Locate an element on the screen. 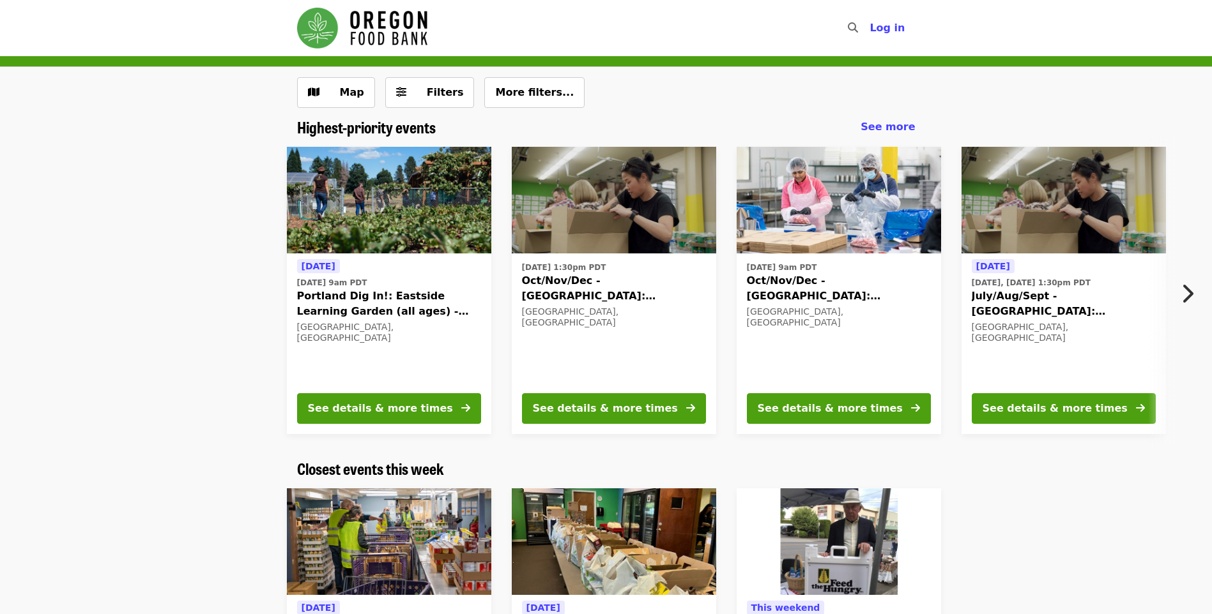 The image size is (1212, 614). img: Oct/Nov/Dec - Portland: Repack/Sort (age 8+) organized by Oregon Food Bank is located at coordinates (614, 201).